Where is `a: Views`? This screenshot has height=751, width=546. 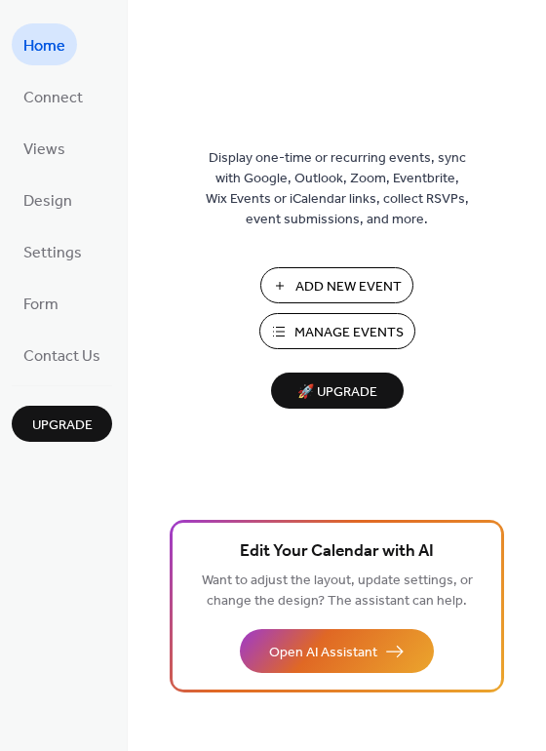
a: Views is located at coordinates (44, 147).